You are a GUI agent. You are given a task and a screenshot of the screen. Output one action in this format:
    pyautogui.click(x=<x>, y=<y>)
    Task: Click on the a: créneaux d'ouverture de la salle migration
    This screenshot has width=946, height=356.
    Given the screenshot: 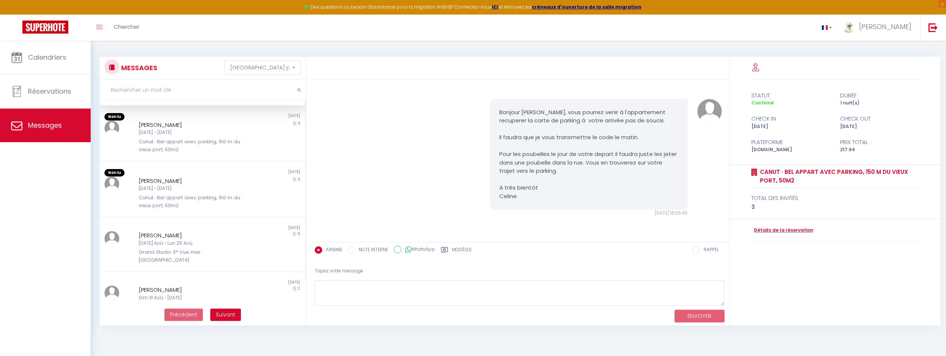 What is the action you would take?
    pyautogui.click(x=586, y=7)
    